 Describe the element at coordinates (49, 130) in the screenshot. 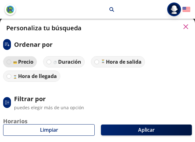

I see `button: Limpiar` at that location.